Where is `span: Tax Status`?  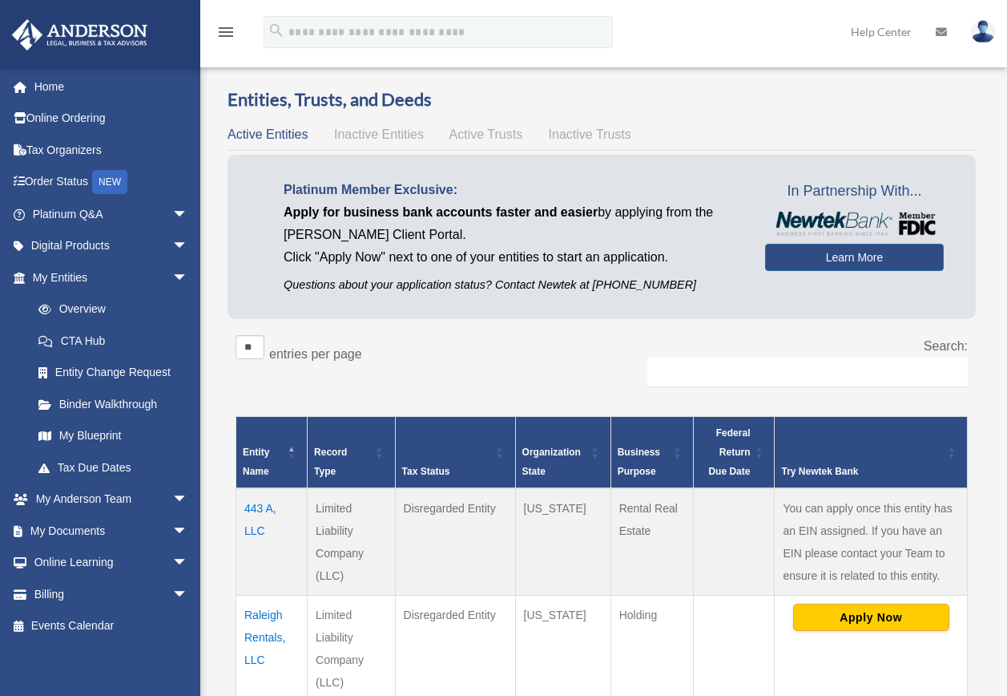
span: Tax Status is located at coordinates (426, 471).